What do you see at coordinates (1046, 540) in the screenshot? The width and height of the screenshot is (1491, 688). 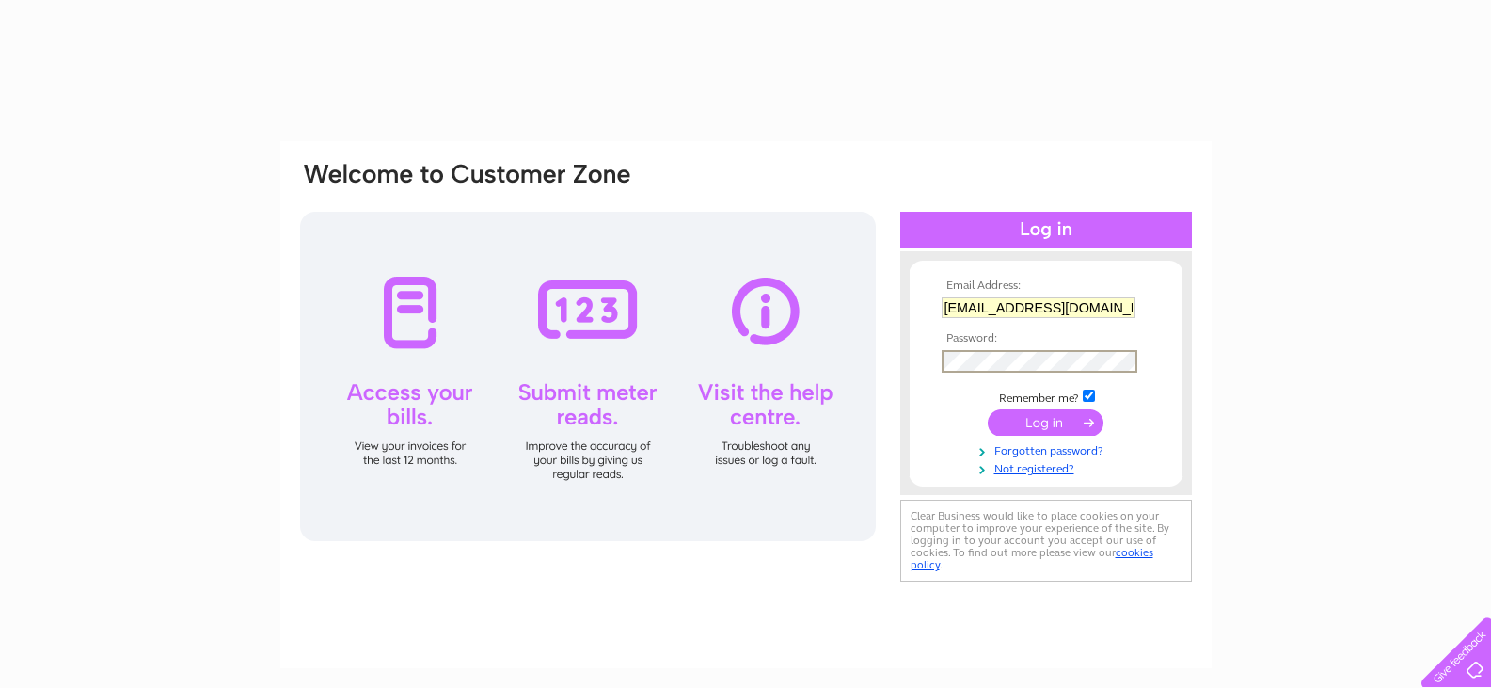 I see `div: Clear Business would like to place cookies on your computer to improve your experience of the sit...` at bounding box center [1046, 540].